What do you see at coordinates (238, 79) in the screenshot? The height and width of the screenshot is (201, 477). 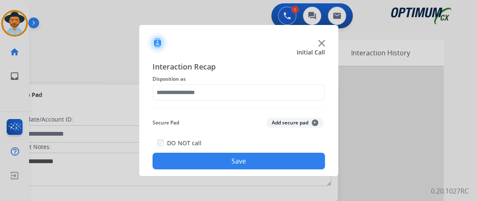 I see `span: Disposition as` at bounding box center [238, 79].